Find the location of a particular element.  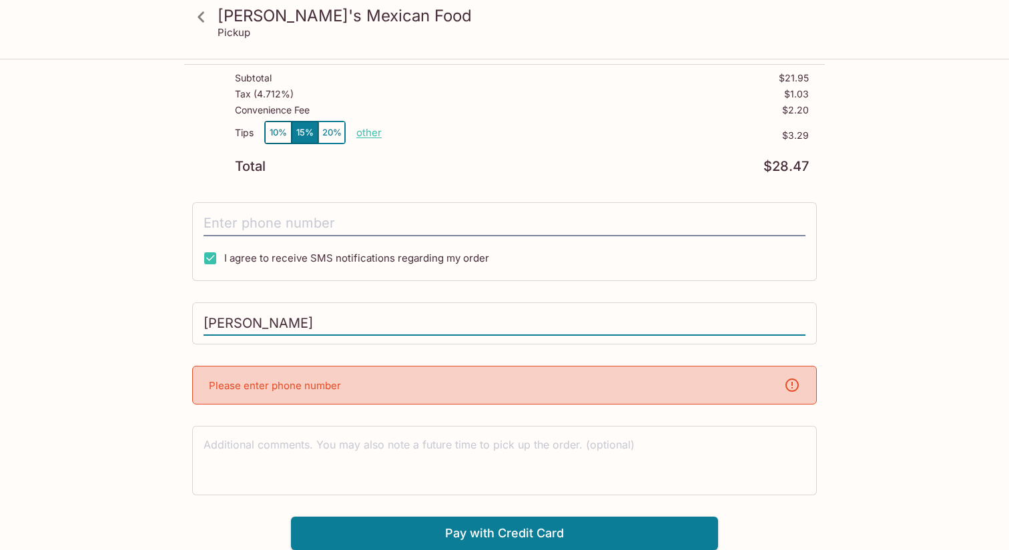

p: $3.29 is located at coordinates (595, 135).